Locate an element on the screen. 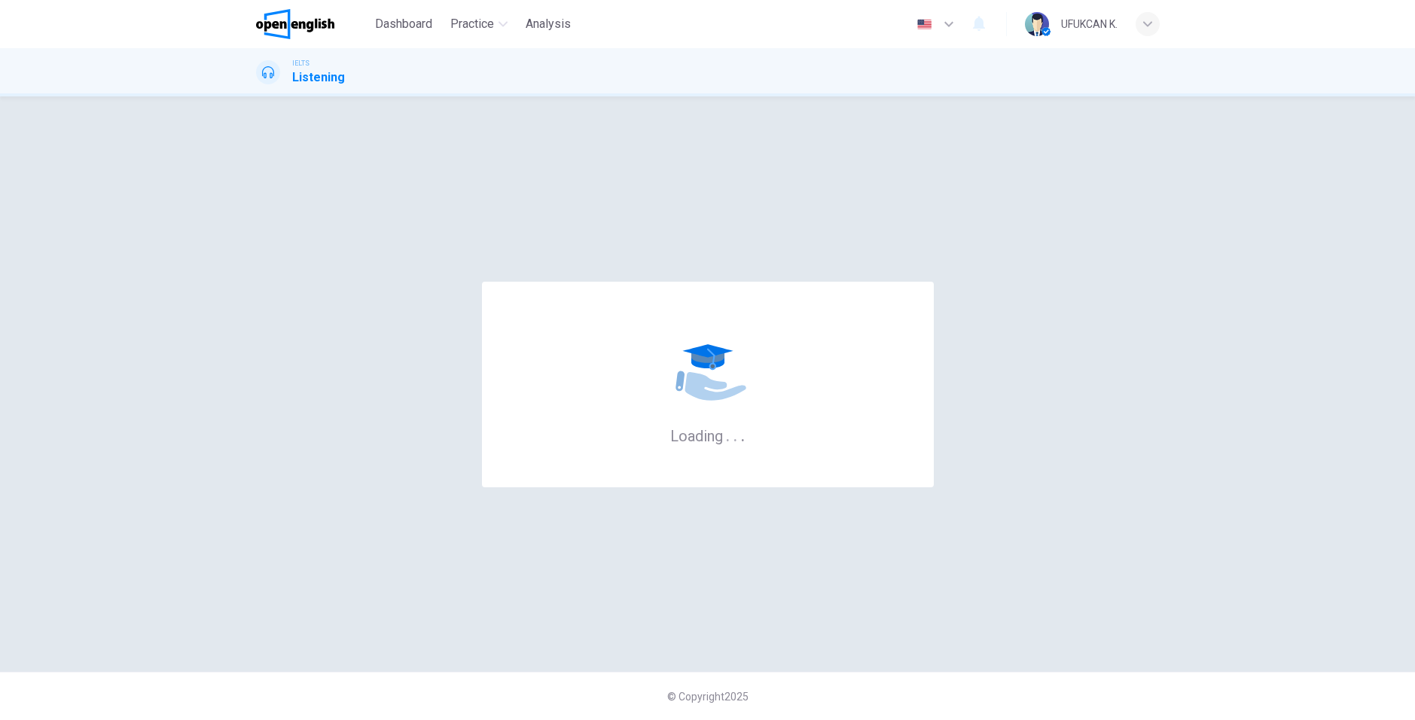 The image size is (1415, 720). span: Dashboard is located at coordinates (404, 24).